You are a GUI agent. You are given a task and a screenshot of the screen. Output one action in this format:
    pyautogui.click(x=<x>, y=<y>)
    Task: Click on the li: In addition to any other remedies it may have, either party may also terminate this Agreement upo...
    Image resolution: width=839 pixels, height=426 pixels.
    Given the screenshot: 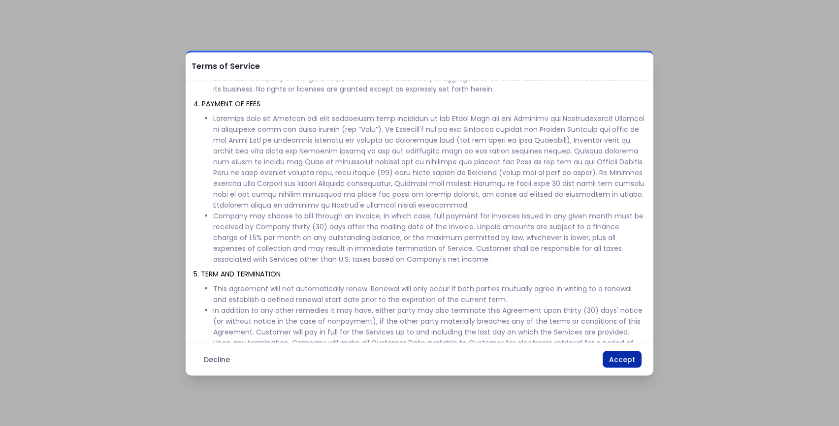 What is the action you would take?
    pyautogui.click(x=429, y=343)
    